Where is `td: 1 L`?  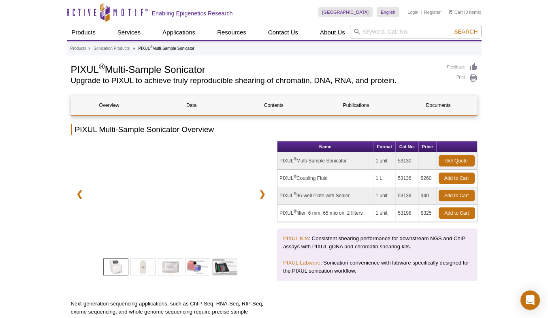
td: 1 L is located at coordinates (384, 178).